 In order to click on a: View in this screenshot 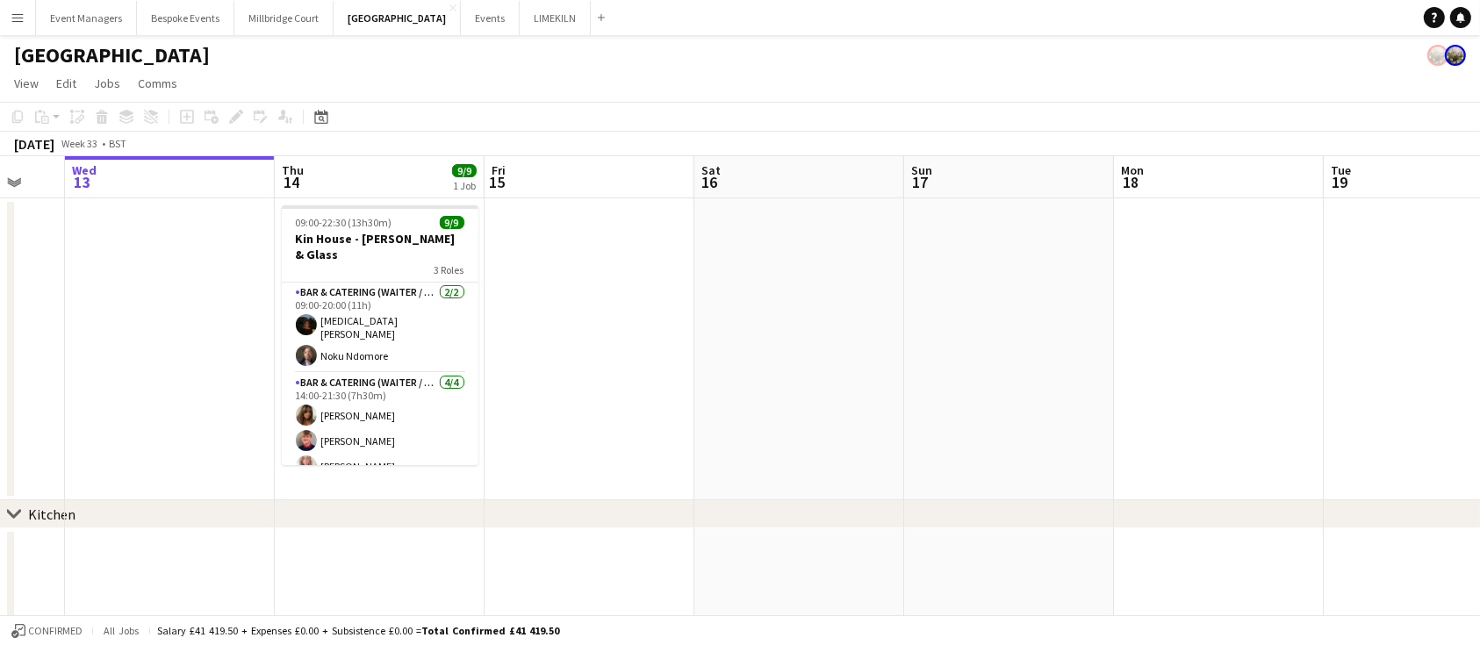, I will do `click(26, 83)`.